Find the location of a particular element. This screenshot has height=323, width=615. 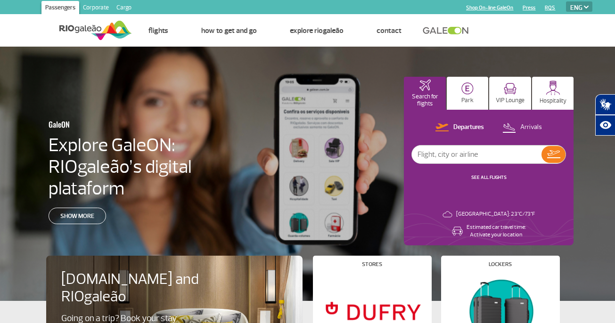

img: vipRoom.svg is located at coordinates (510, 89).